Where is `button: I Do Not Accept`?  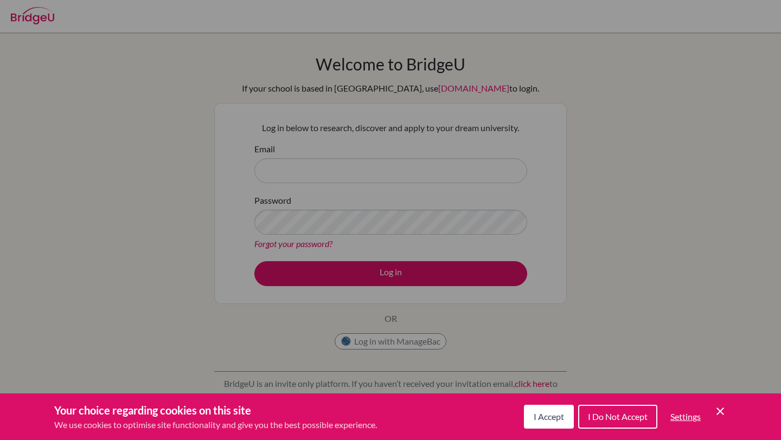 button: I Do Not Accept is located at coordinates (618, 417).